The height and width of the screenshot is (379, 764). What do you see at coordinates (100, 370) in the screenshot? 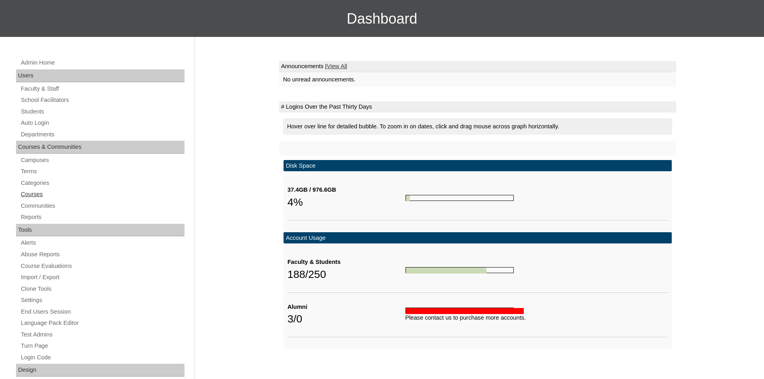
I see `div: Design` at bounding box center [100, 370].